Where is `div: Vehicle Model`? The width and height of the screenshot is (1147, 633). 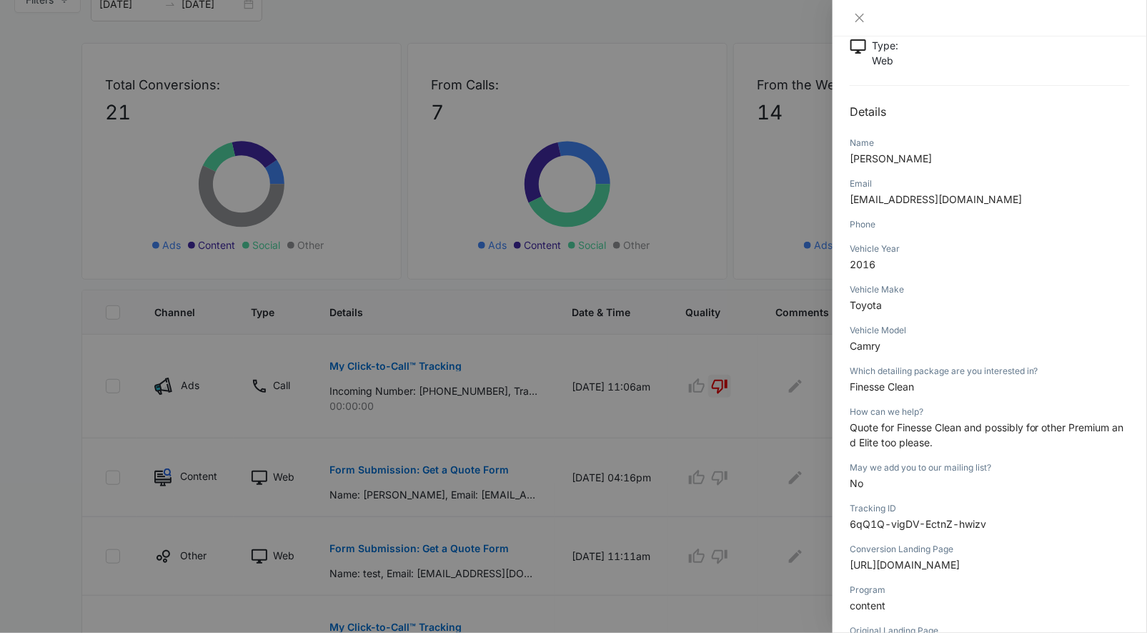 div: Vehicle Model is located at coordinates (990, 330).